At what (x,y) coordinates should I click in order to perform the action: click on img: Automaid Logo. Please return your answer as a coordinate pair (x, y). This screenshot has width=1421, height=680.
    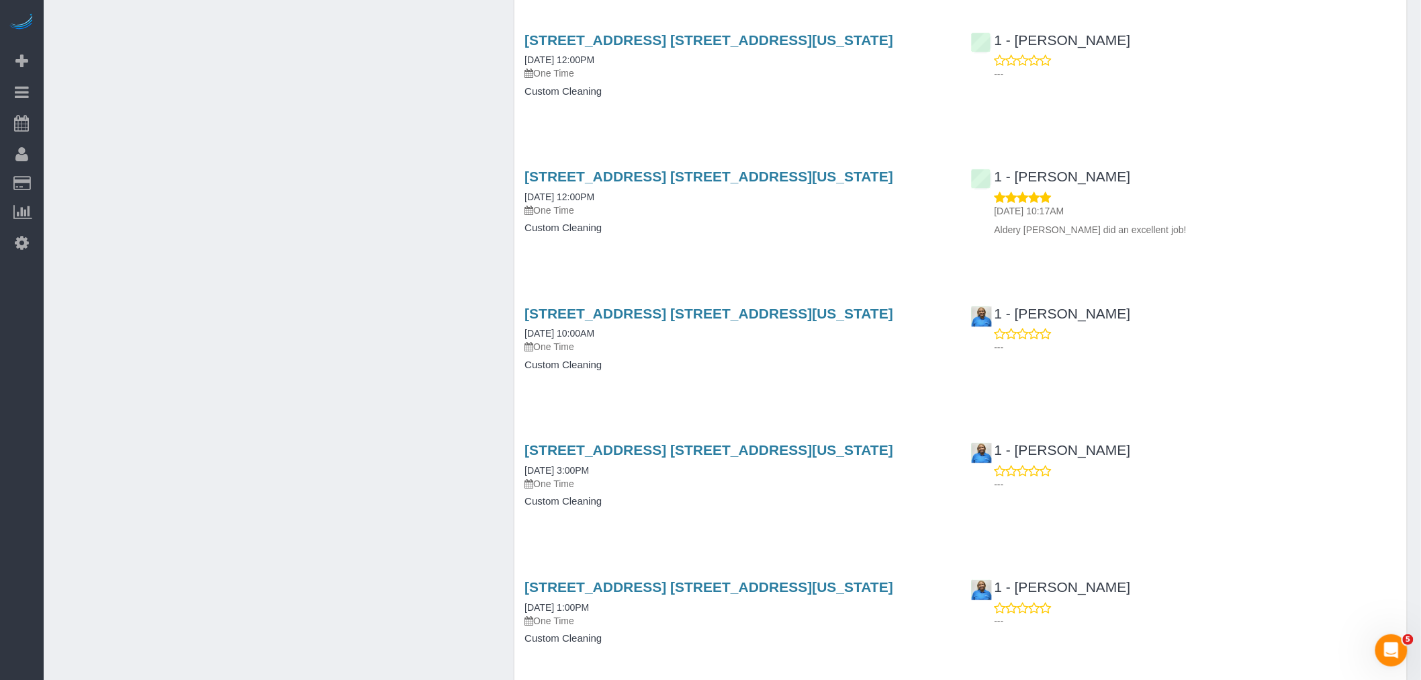
    Looking at the image, I should click on (21, 23).